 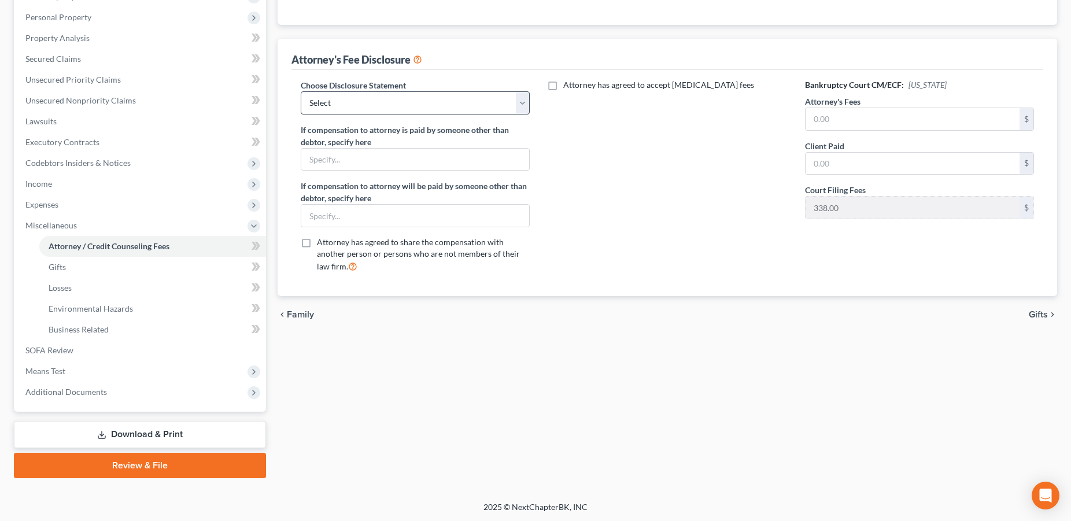 I want to click on i: chevron_right, so click(x=1053, y=315).